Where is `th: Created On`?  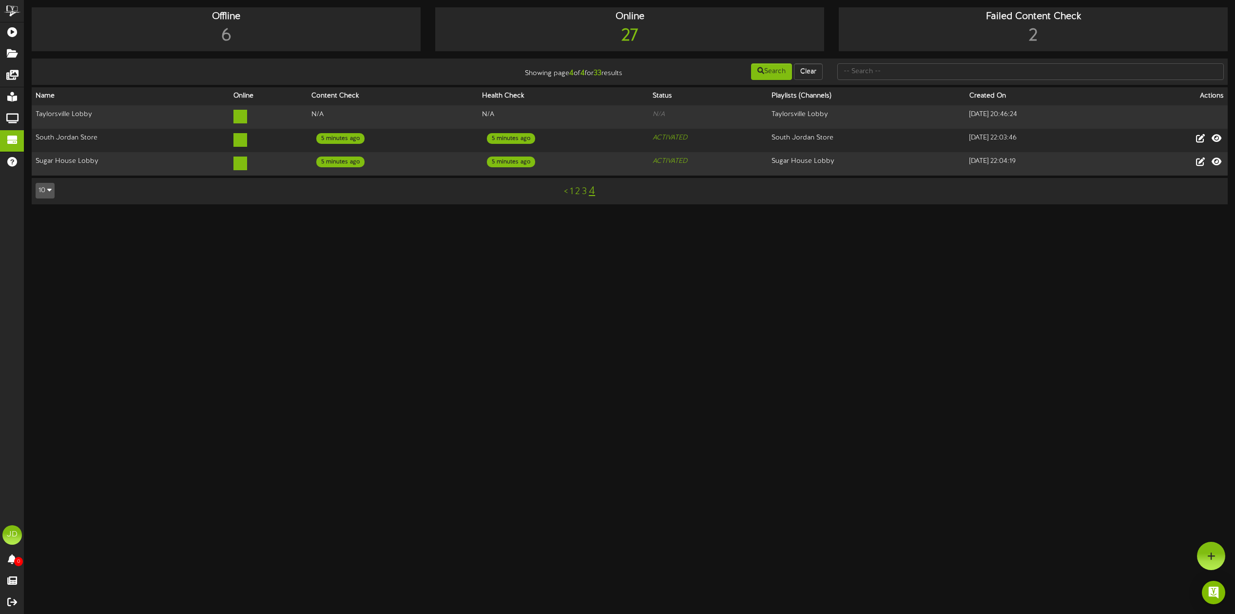 th: Created On is located at coordinates (1043, 96).